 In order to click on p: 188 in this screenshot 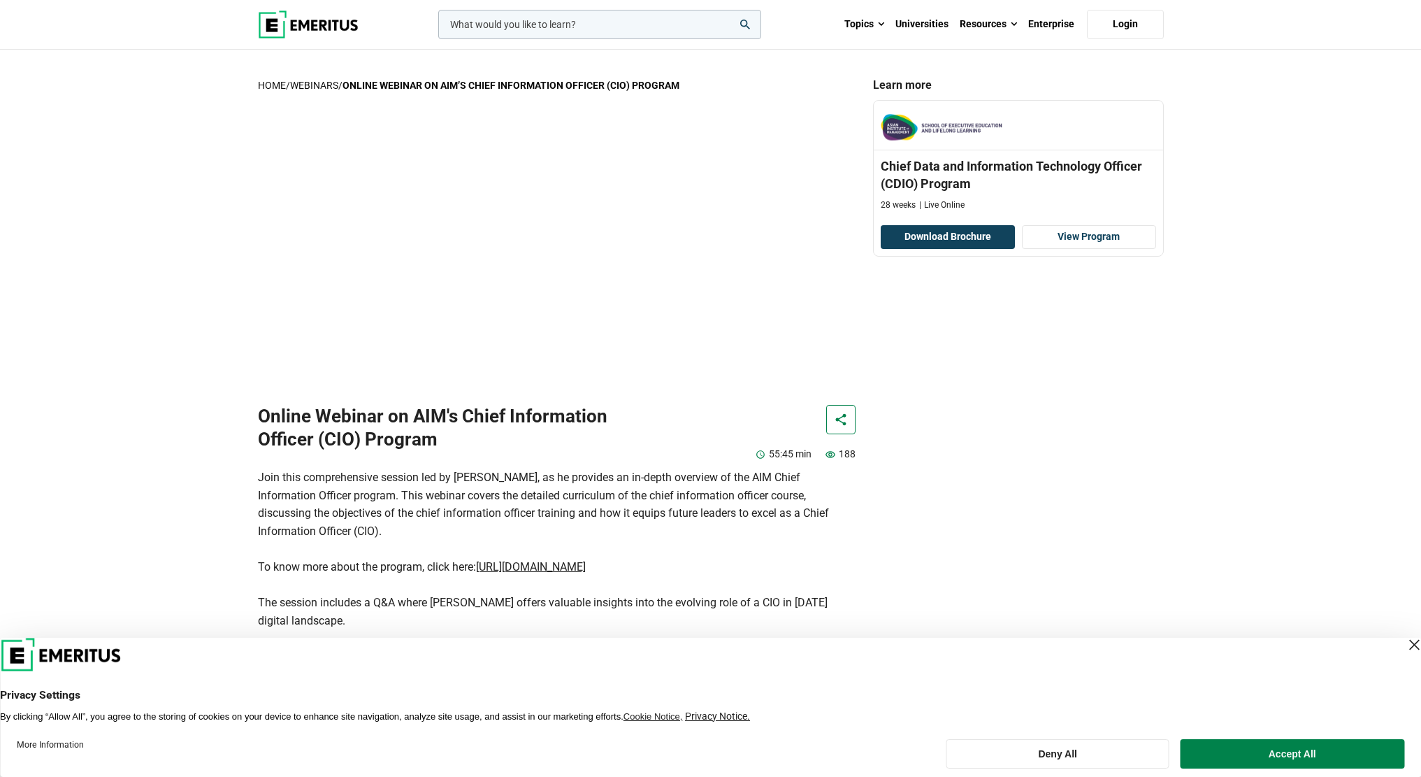, I will do `click(840, 454)`.